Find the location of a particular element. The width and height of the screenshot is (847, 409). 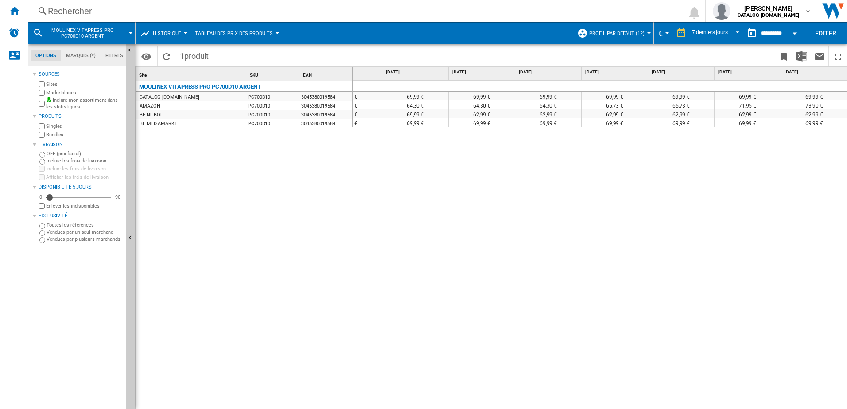

span: Historique is located at coordinates (167, 33).